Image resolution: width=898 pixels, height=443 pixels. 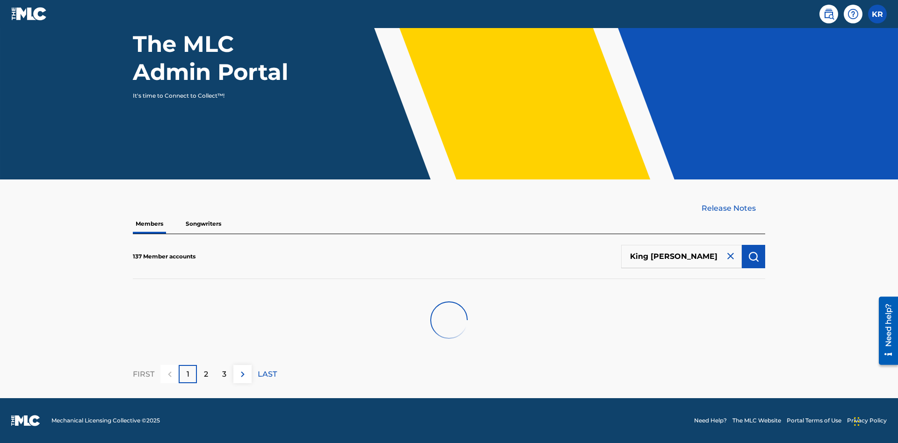 What do you see at coordinates (224, 375) in the screenshot?
I see `p: 3` at bounding box center [224, 375].